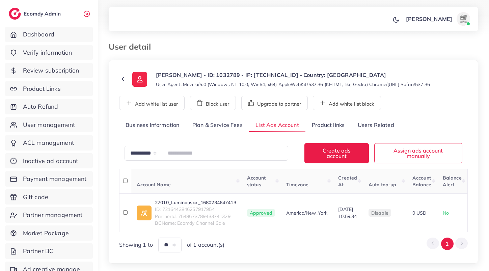 The width and height of the screenshot is (489, 271). Describe the element at coordinates (152, 103) in the screenshot. I see `button: Add white list user` at that location.